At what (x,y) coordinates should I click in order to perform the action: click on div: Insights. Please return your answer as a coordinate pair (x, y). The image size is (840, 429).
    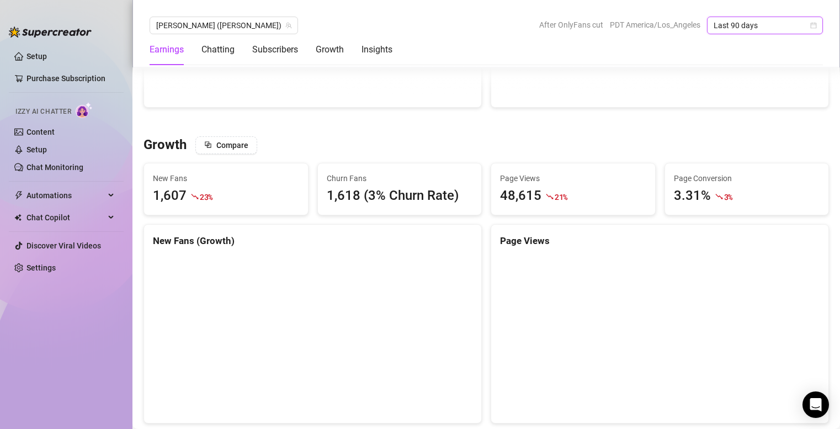
    Looking at the image, I should click on (377, 50).